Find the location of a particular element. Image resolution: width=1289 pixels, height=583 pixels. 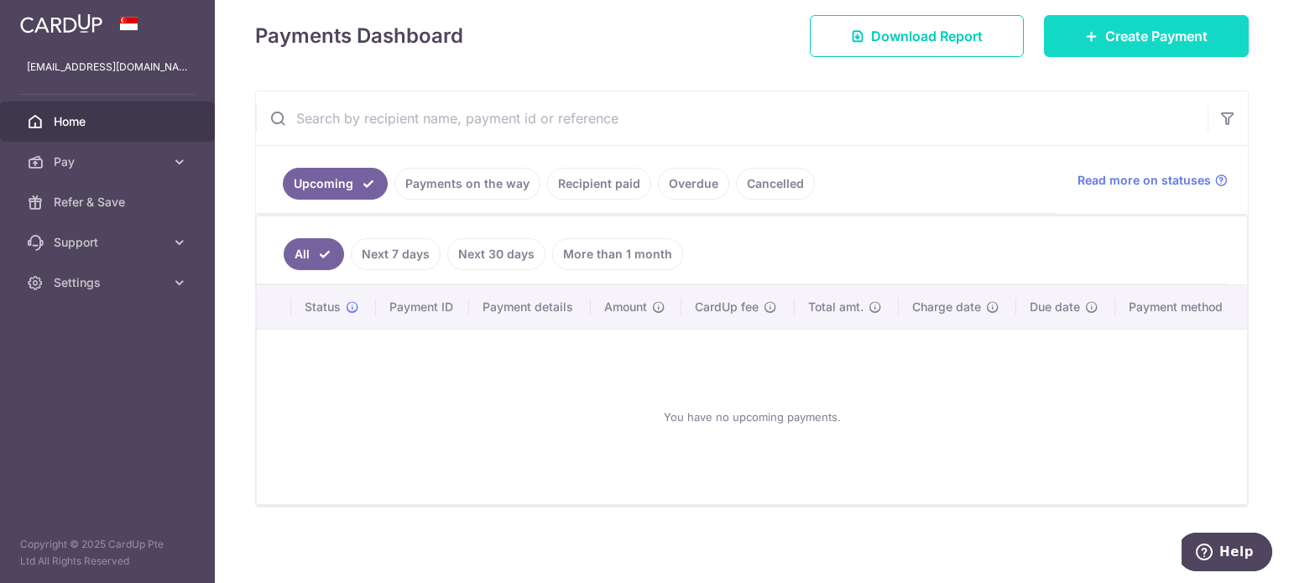

a: Cancelled is located at coordinates (775, 184).